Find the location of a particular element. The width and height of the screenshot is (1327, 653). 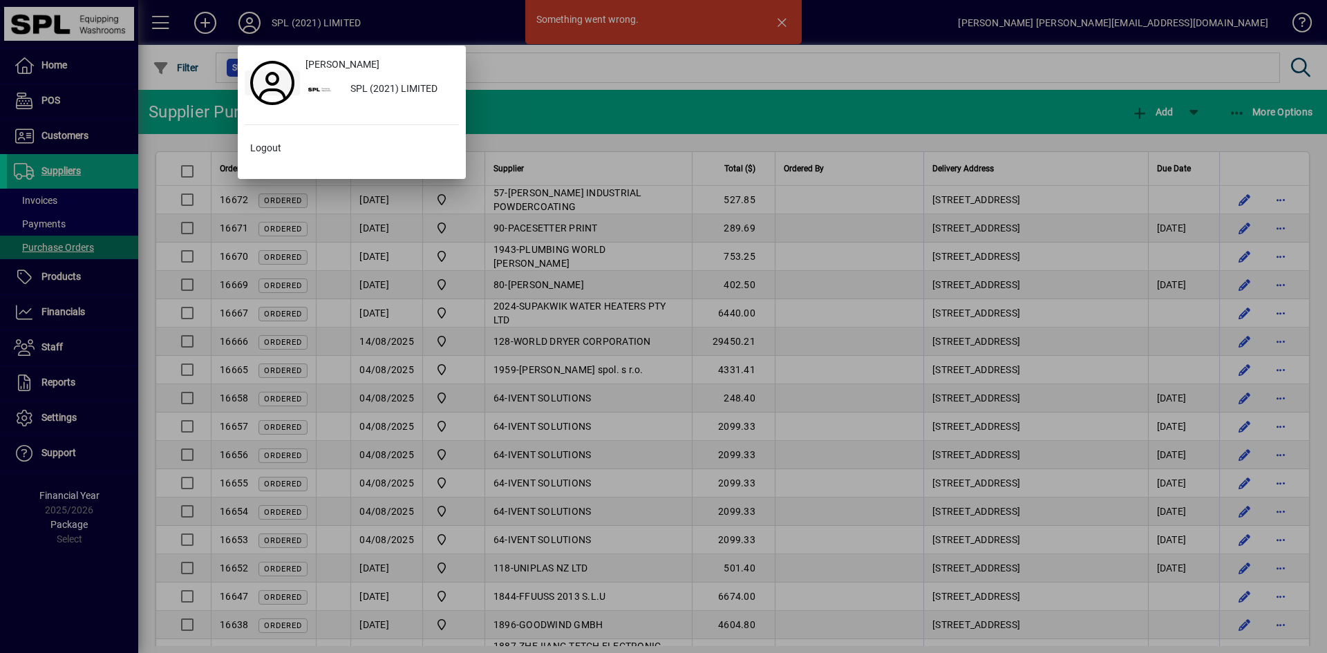

span: Logout is located at coordinates (265, 148).